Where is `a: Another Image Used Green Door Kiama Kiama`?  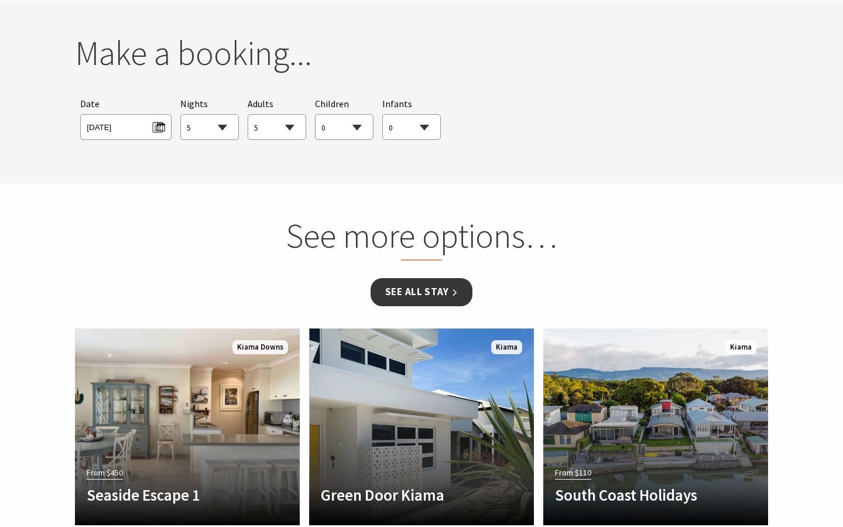
a: Another Image Used Green Door Kiama Kiama is located at coordinates (422, 427).